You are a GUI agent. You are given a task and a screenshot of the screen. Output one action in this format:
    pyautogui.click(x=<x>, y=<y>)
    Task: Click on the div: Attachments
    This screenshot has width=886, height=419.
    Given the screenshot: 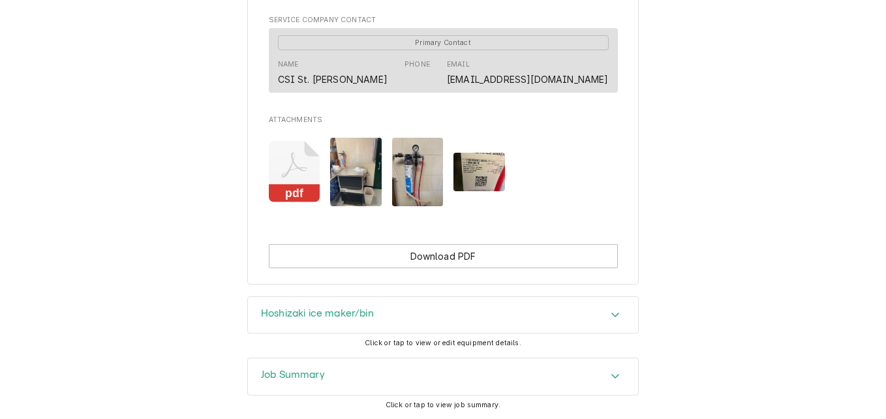 What is the action you would take?
    pyautogui.click(x=443, y=166)
    